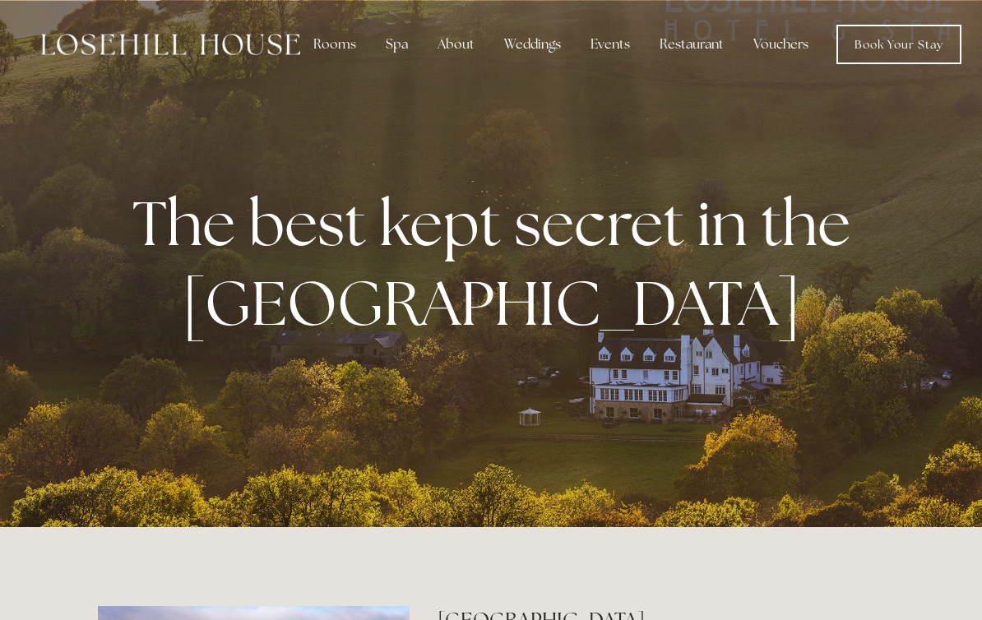 The height and width of the screenshot is (620, 982). I want to click on div: Restaurant, so click(692, 44).